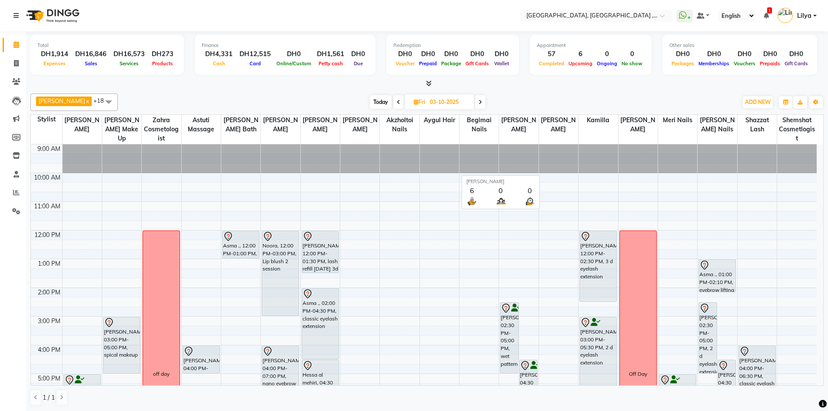 Image resolution: width=828 pixels, height=411 pixels. I want to click on span: Package, so click(451, 63).